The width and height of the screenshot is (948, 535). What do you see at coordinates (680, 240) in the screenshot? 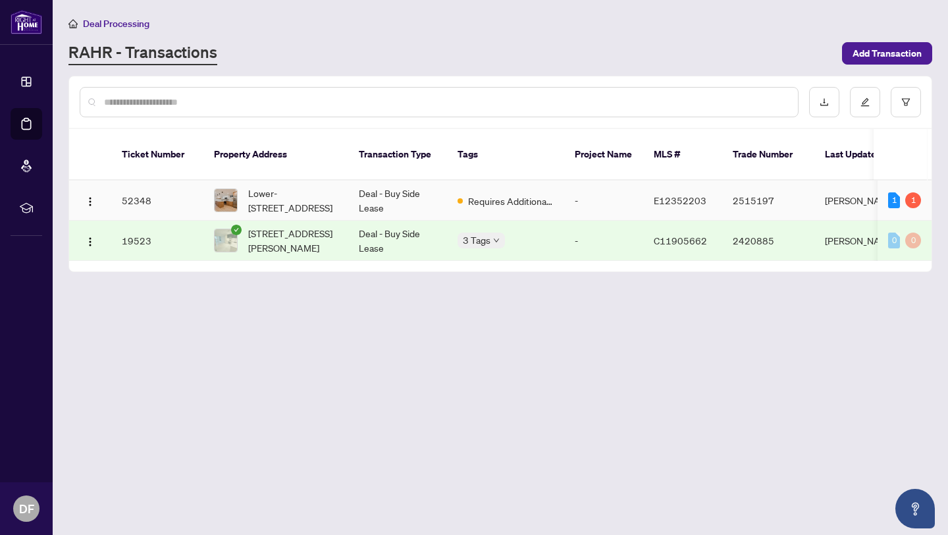
I see `span: C11905662` at bounding box center [680, 240].